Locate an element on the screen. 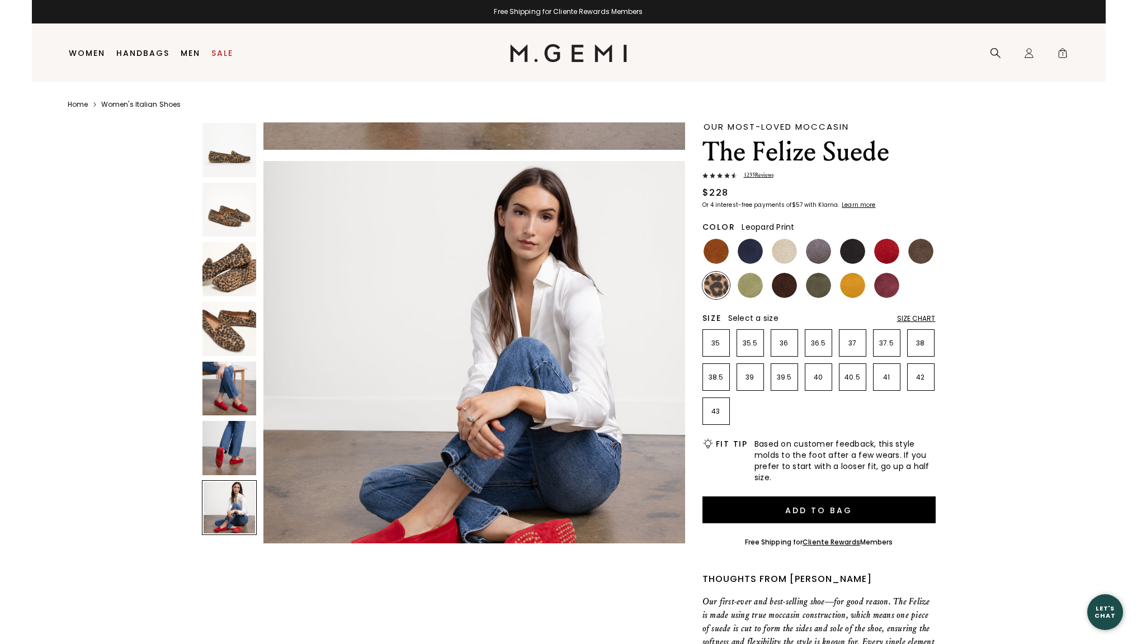  p: 39.5 is located at coordinates (784, 378).